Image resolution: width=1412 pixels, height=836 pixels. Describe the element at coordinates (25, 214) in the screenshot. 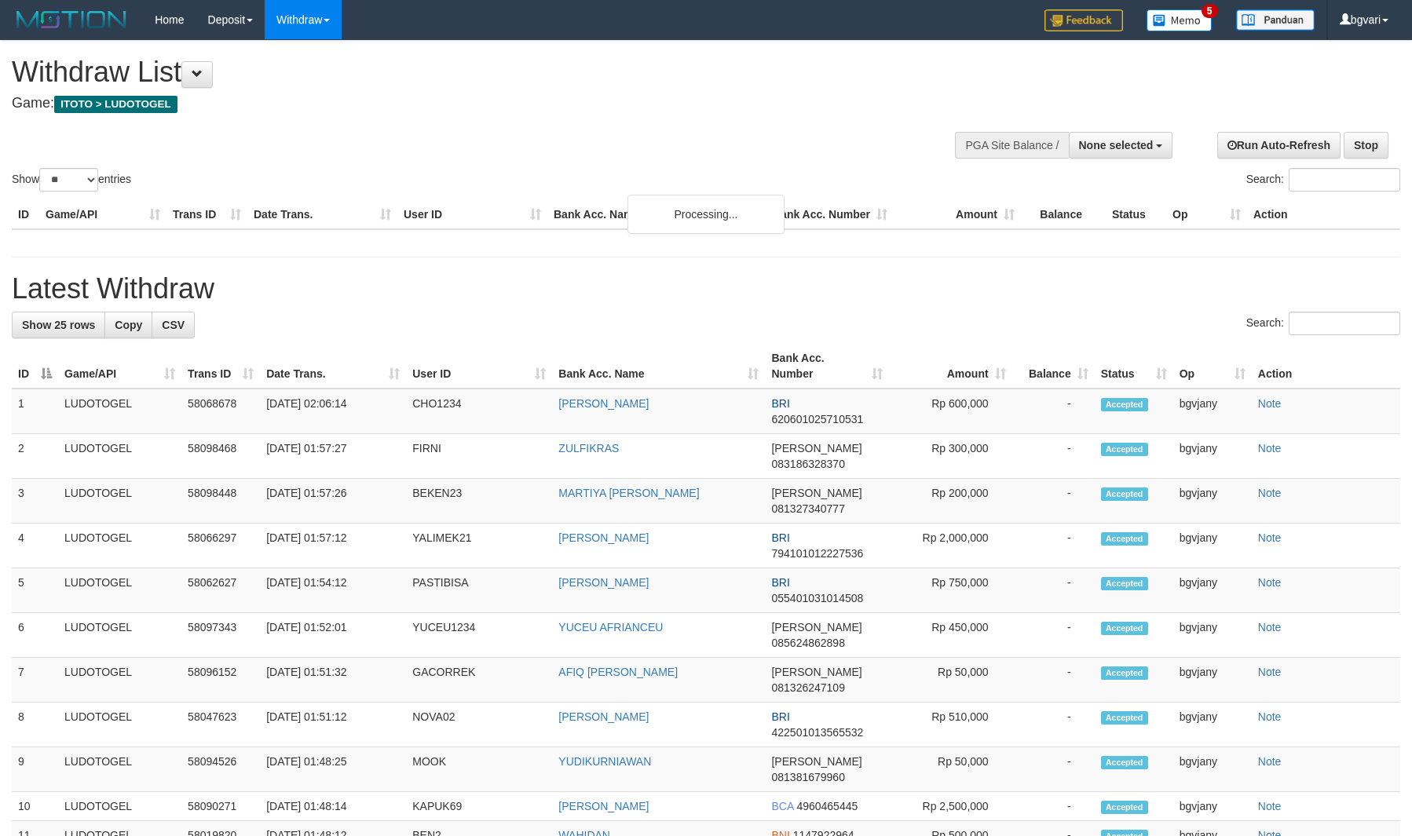

I see `th: ID` at that location.